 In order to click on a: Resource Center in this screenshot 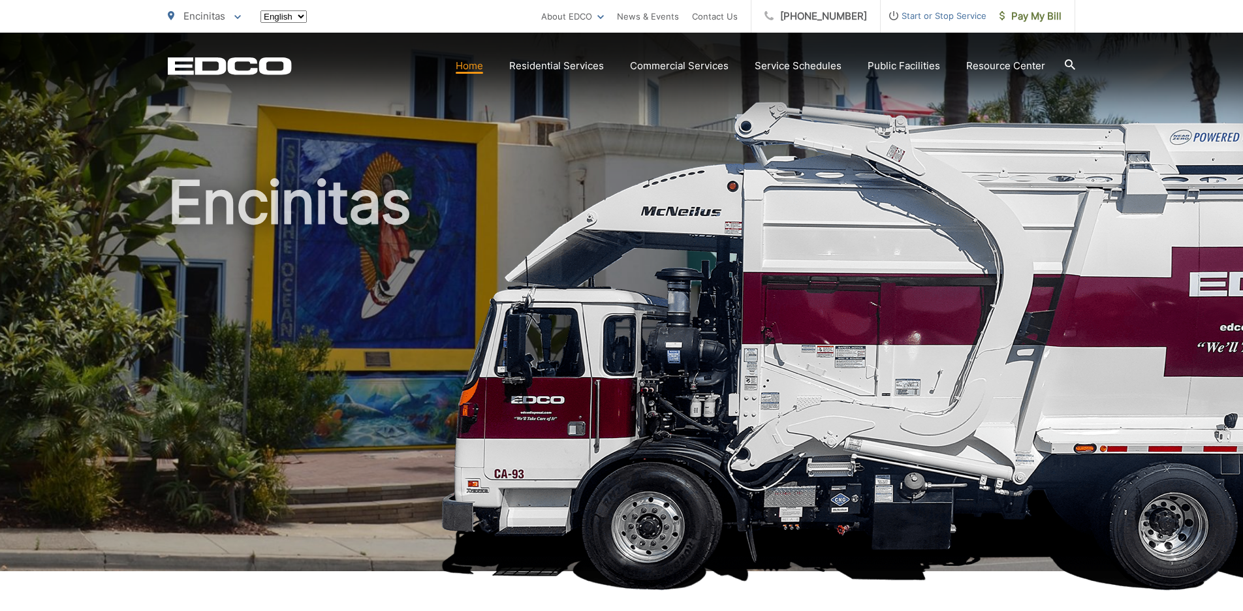, I will do `click(1005, 66)`.